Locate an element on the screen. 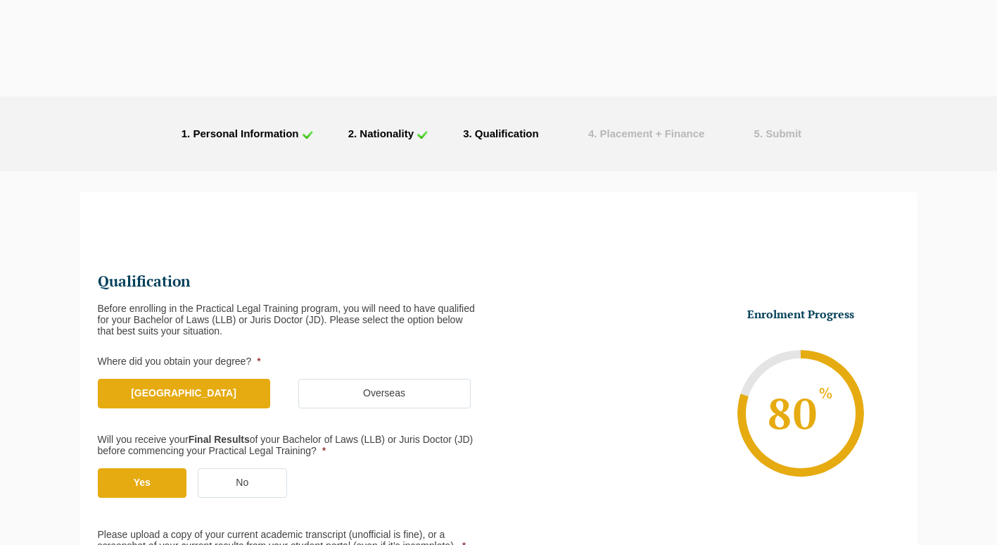  div: Before enrolling in the Practical Legal Training program, you will need to have qualified for you... is located at coordinates (293, 320).